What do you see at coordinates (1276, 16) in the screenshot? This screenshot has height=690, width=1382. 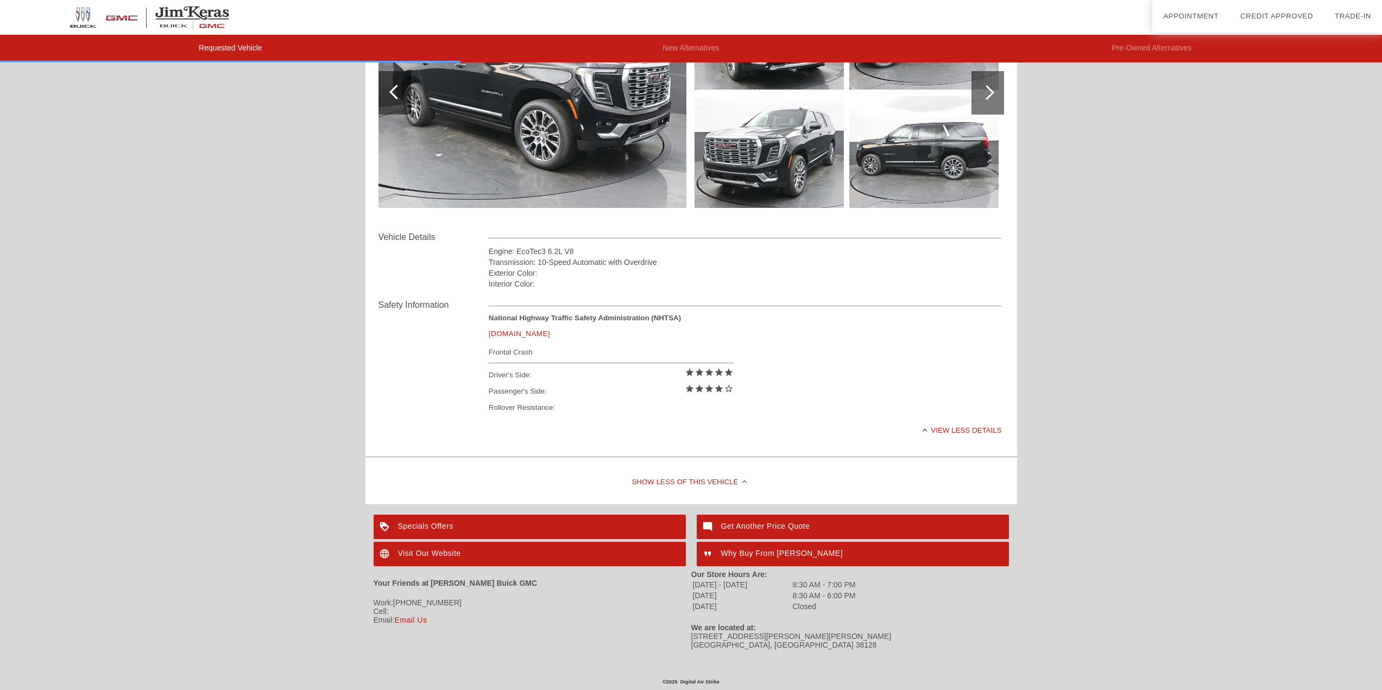 I see `a: Credit Approved` at bounding box center [1276, 16].